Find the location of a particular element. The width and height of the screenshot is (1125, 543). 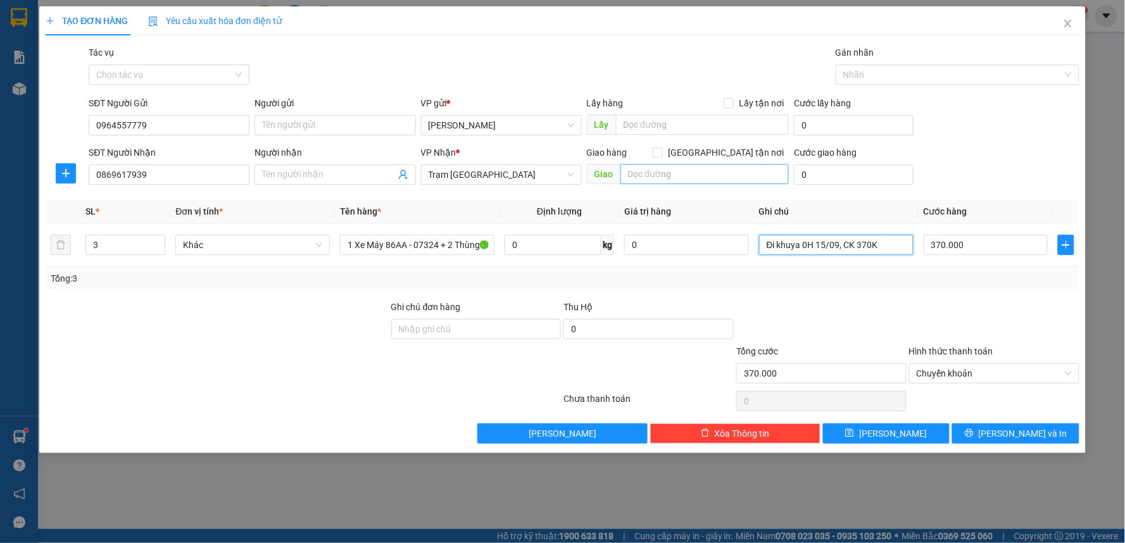

span: Đơn vị tính is located at coordinates (199, 212).